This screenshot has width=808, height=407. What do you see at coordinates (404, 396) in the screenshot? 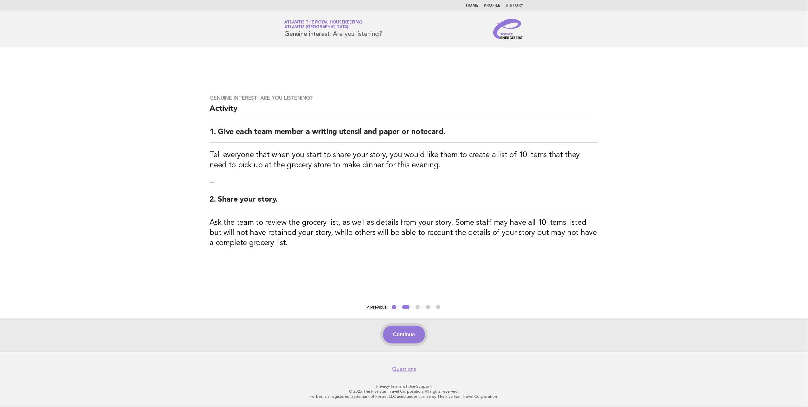
I see `p: Forbes is a registered trademark of Forbes LLC used under license by The Five Star Travel Corpora...` at bounding box center [404, 396].